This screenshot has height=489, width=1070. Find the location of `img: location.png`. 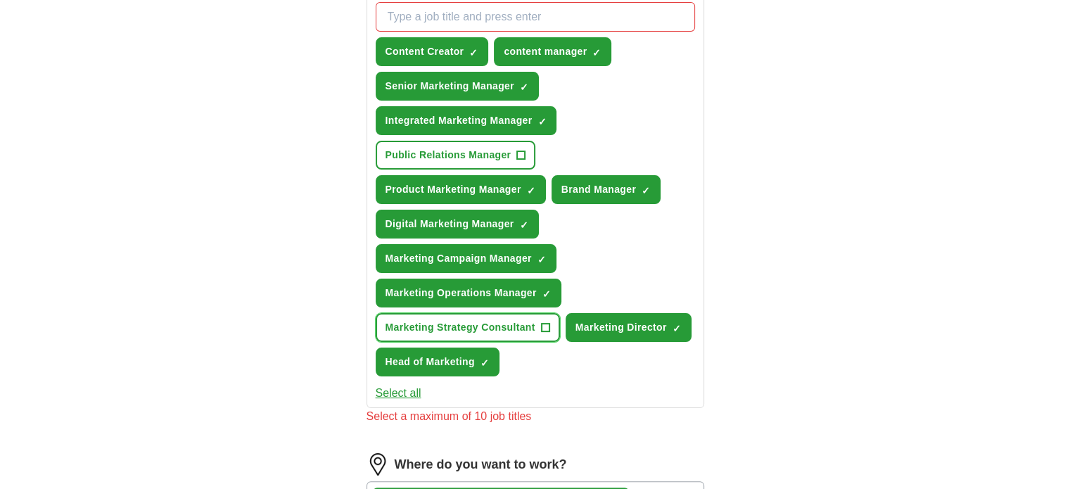

img: location.png is located at coordinates (378, 464).